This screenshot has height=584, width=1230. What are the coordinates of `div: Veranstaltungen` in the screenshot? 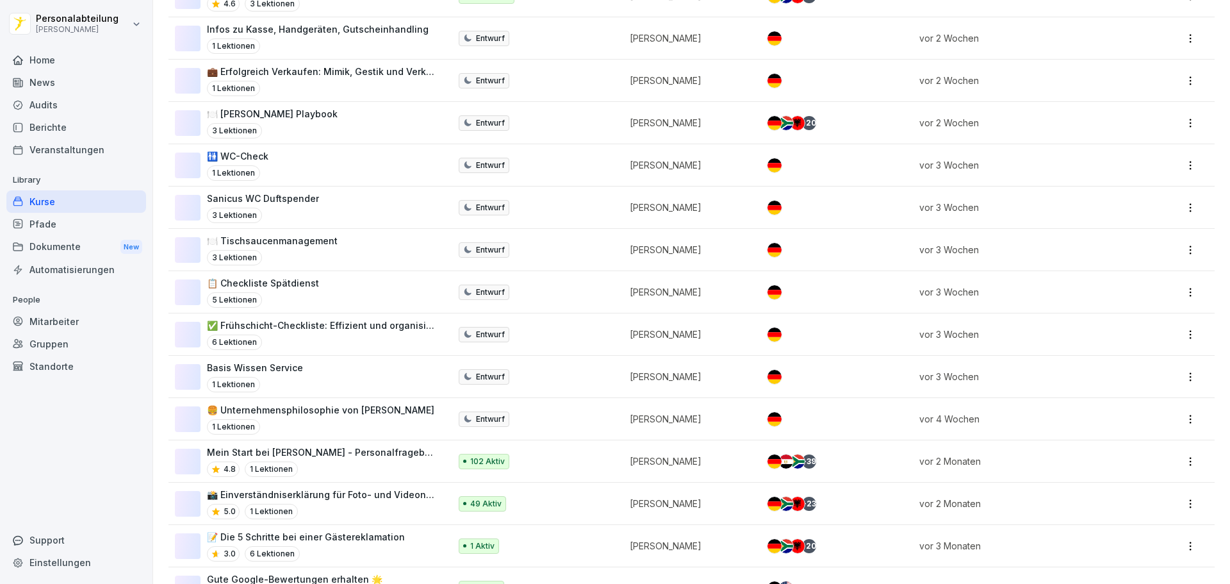 It's located at (76, 149).